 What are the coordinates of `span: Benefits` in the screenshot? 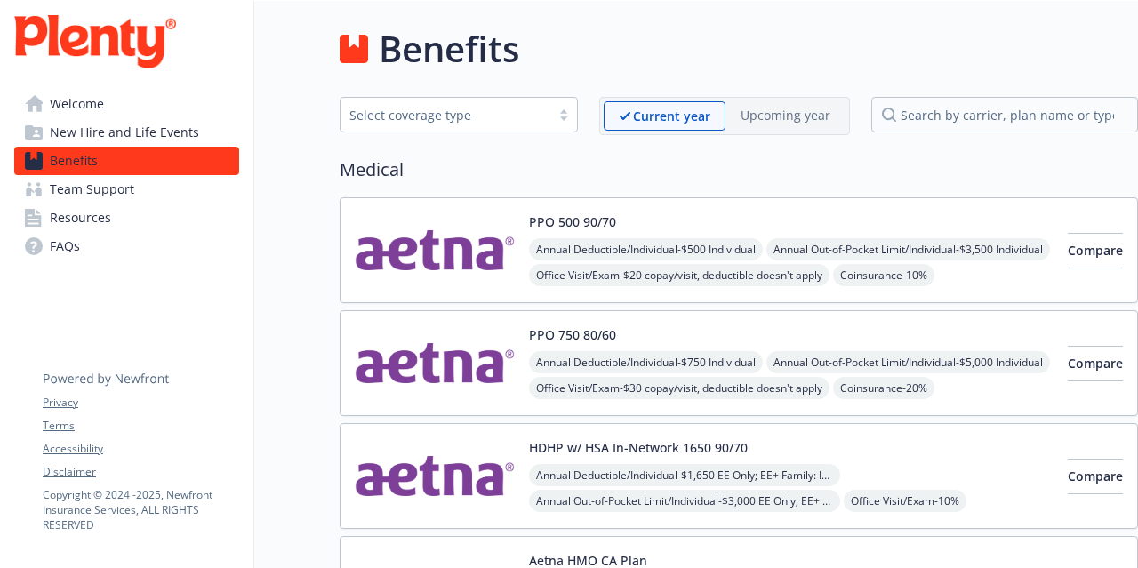 It's located at (74, 161).